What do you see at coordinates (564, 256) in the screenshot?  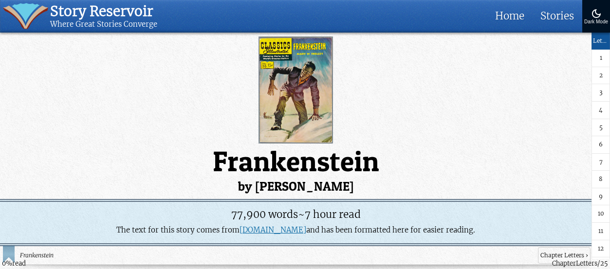 I see `span: Chapter Letters ›` at bounding box center [564, 256].